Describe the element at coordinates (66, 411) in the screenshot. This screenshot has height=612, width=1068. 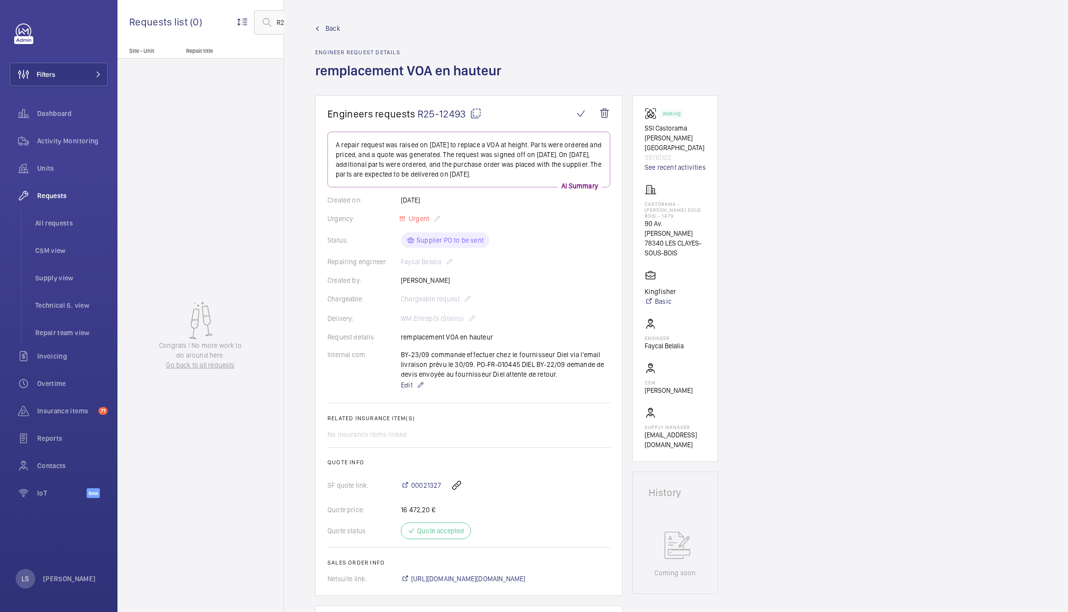
I see `span: Insurance items` at that location.